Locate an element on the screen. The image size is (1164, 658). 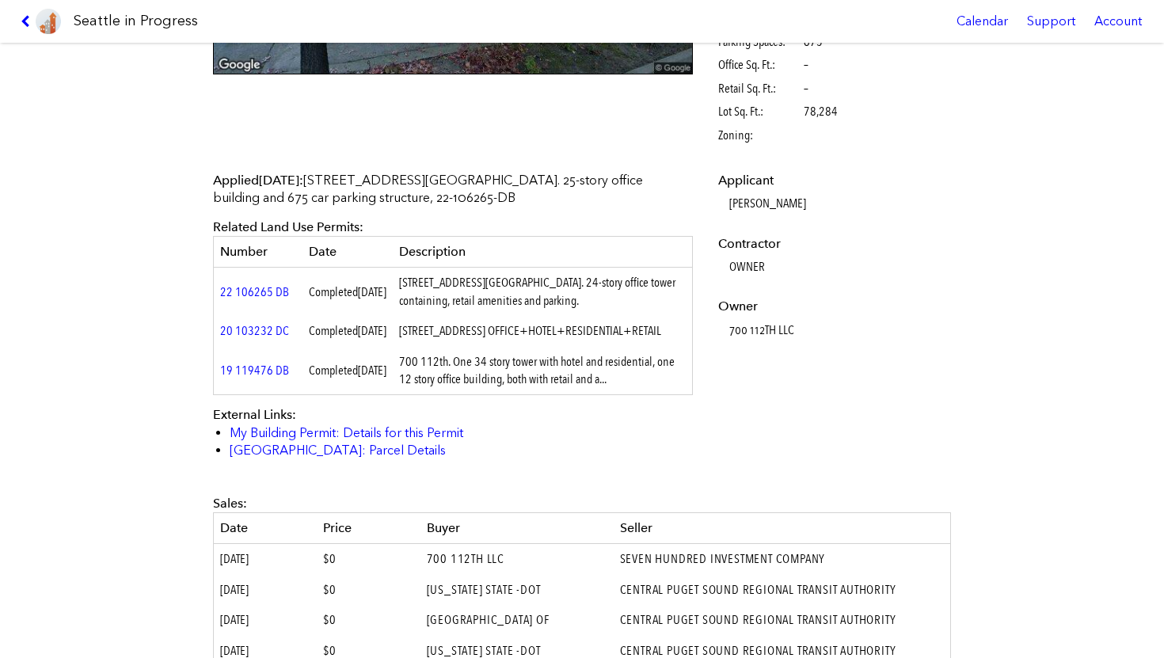
a: My Building Permit: Details for this Permit is located at coordinates (346, 432).